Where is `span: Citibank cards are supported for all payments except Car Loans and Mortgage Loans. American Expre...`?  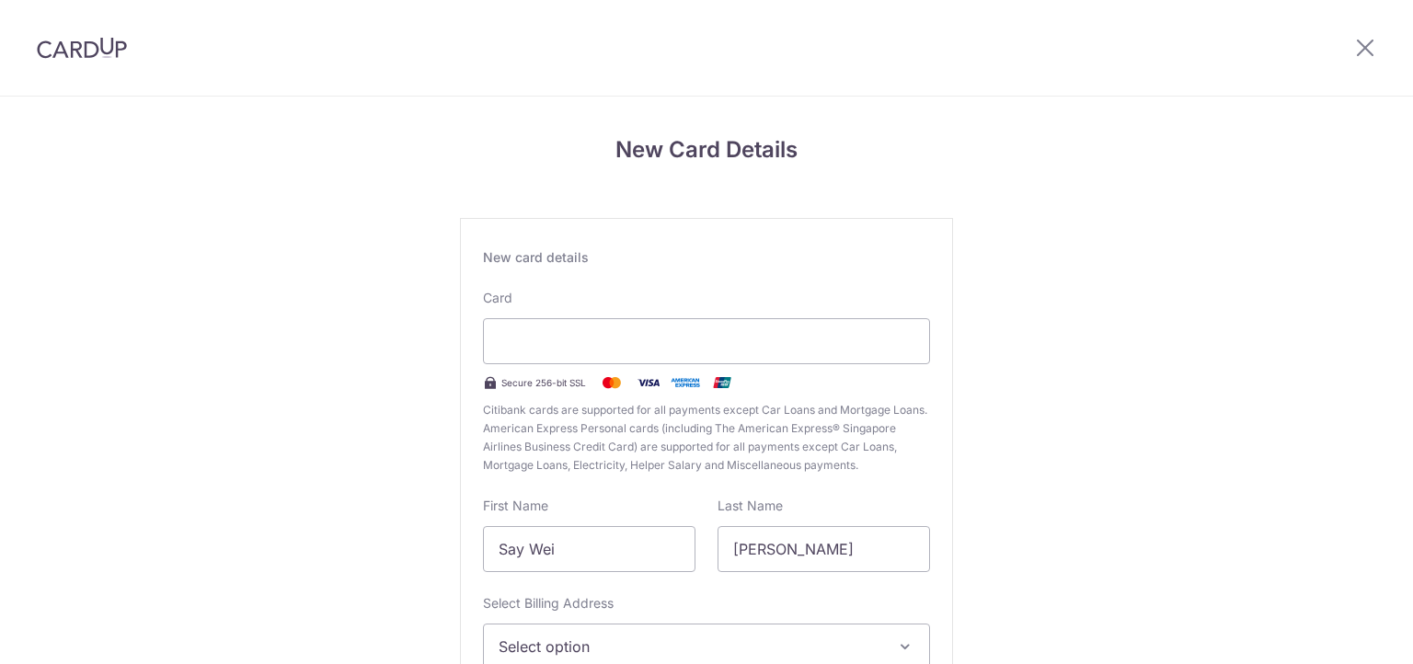
span: Citibank cards are supported for all payments except Car Loans and Mortgage Loans. American Expre... is located at coordinates (706, 438).